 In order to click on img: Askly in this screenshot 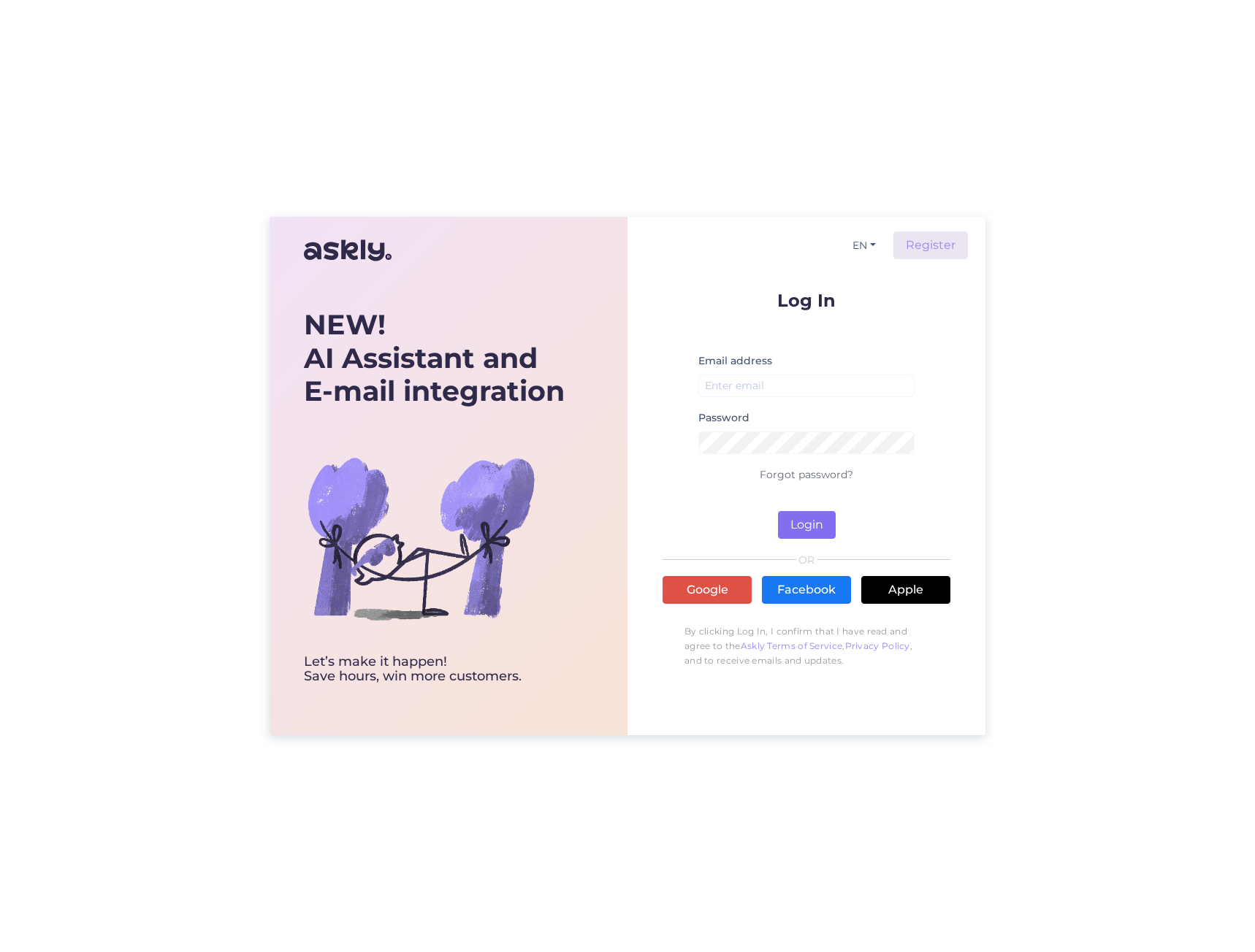, I will do `click(347, 250)`.